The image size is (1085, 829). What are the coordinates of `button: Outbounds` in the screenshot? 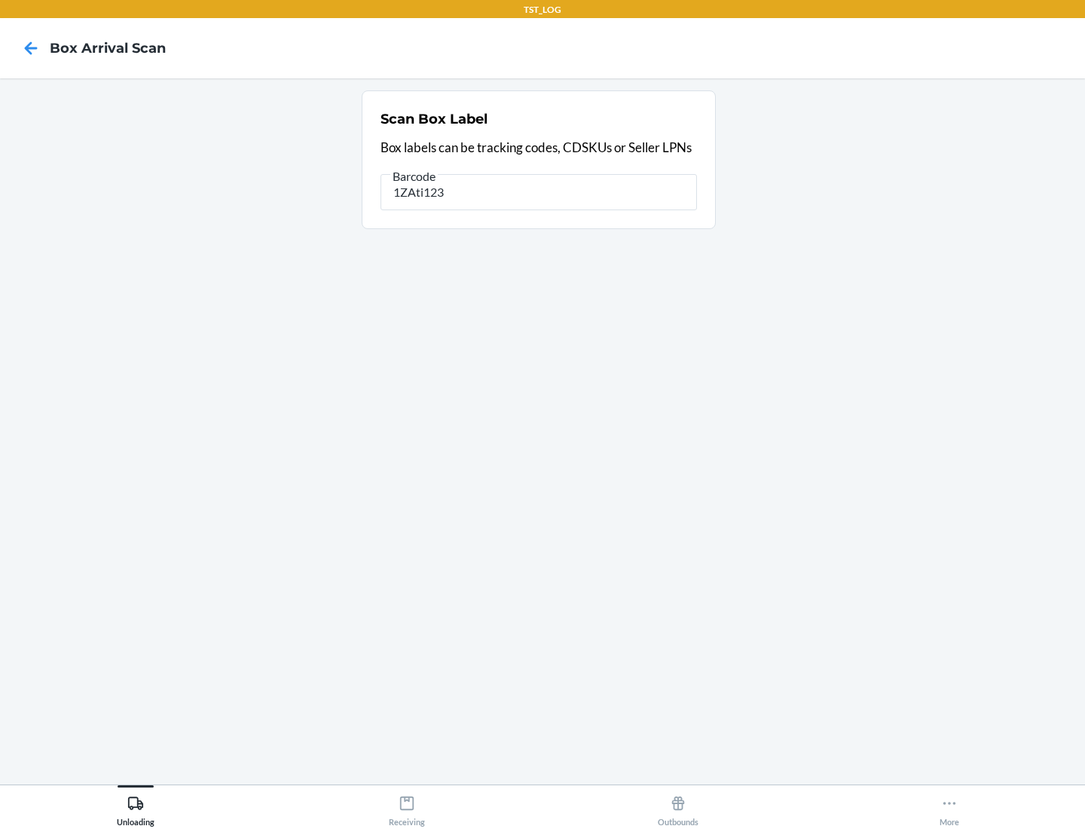 It's located at (678, 805).